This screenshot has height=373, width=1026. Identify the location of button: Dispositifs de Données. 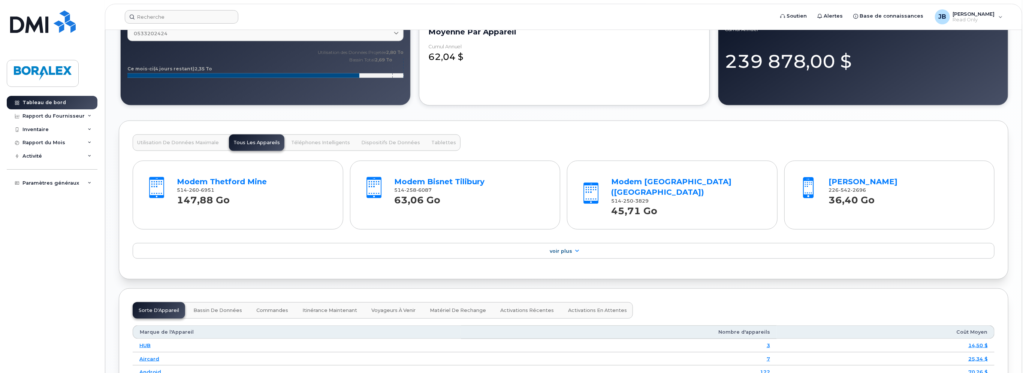
(390, 143).